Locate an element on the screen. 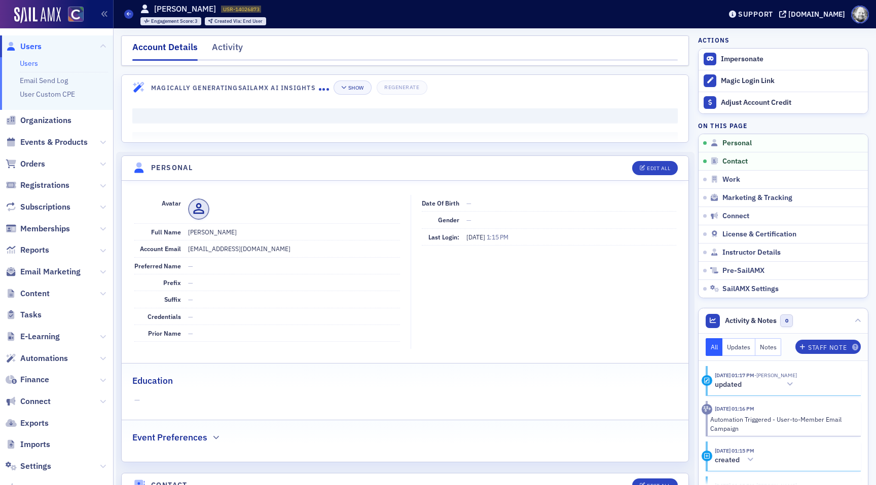 This screenshot has width=876, height=485. h5: created is located at coordinates (727, 461).